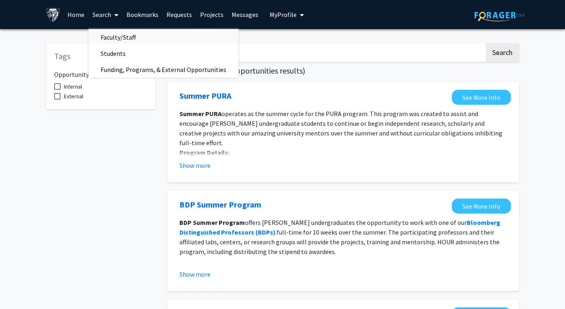 This screenshot has width=565, height=309. What do you see at coordinates (163, 53) in the screenshot?
I see `a: Students` at bounding box center [163, 53].